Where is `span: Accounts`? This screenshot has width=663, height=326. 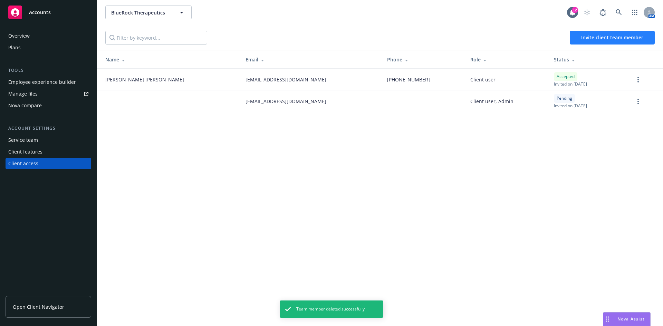 span: Accounts is located at coordinates (40, 12).